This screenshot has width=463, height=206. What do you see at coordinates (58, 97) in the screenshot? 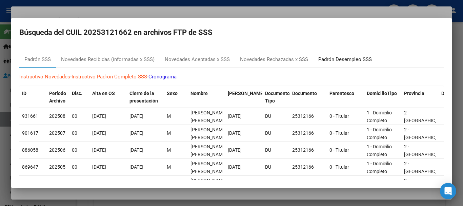
I see `datatable-header-cell: Período Archivo` at bounding box center [58, 97].